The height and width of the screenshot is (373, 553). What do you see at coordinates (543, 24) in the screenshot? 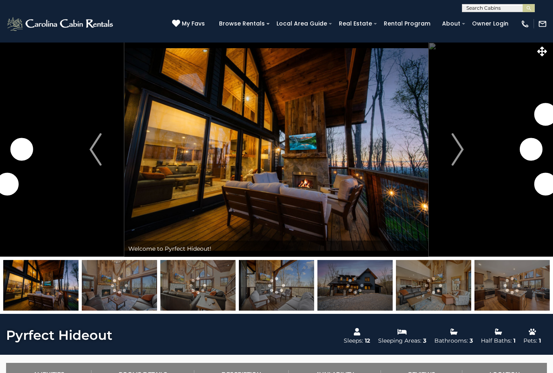
I see `img: mail-regular-white.png` at bounding box center [543, 24].